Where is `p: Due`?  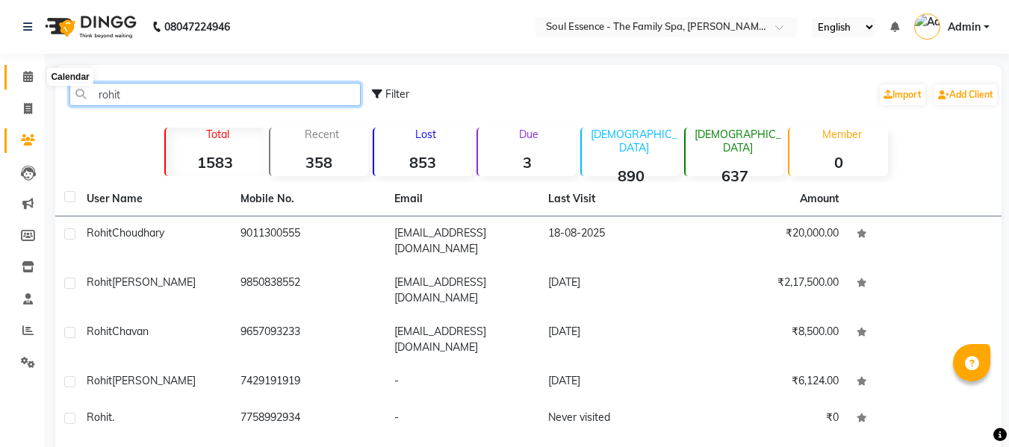
p: Due is located at coordinates (528, 134).